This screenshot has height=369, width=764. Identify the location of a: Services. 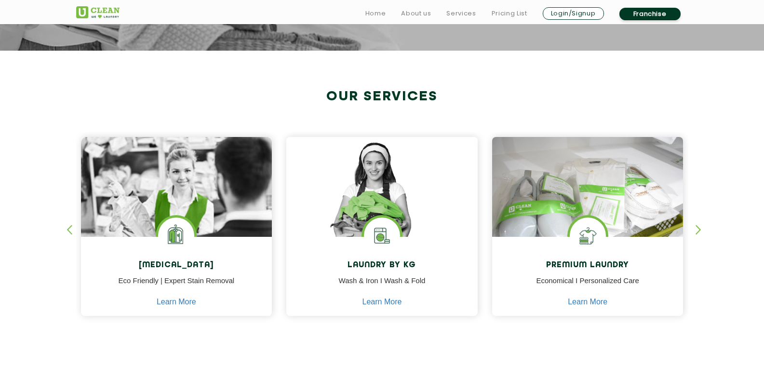
(461, 14).